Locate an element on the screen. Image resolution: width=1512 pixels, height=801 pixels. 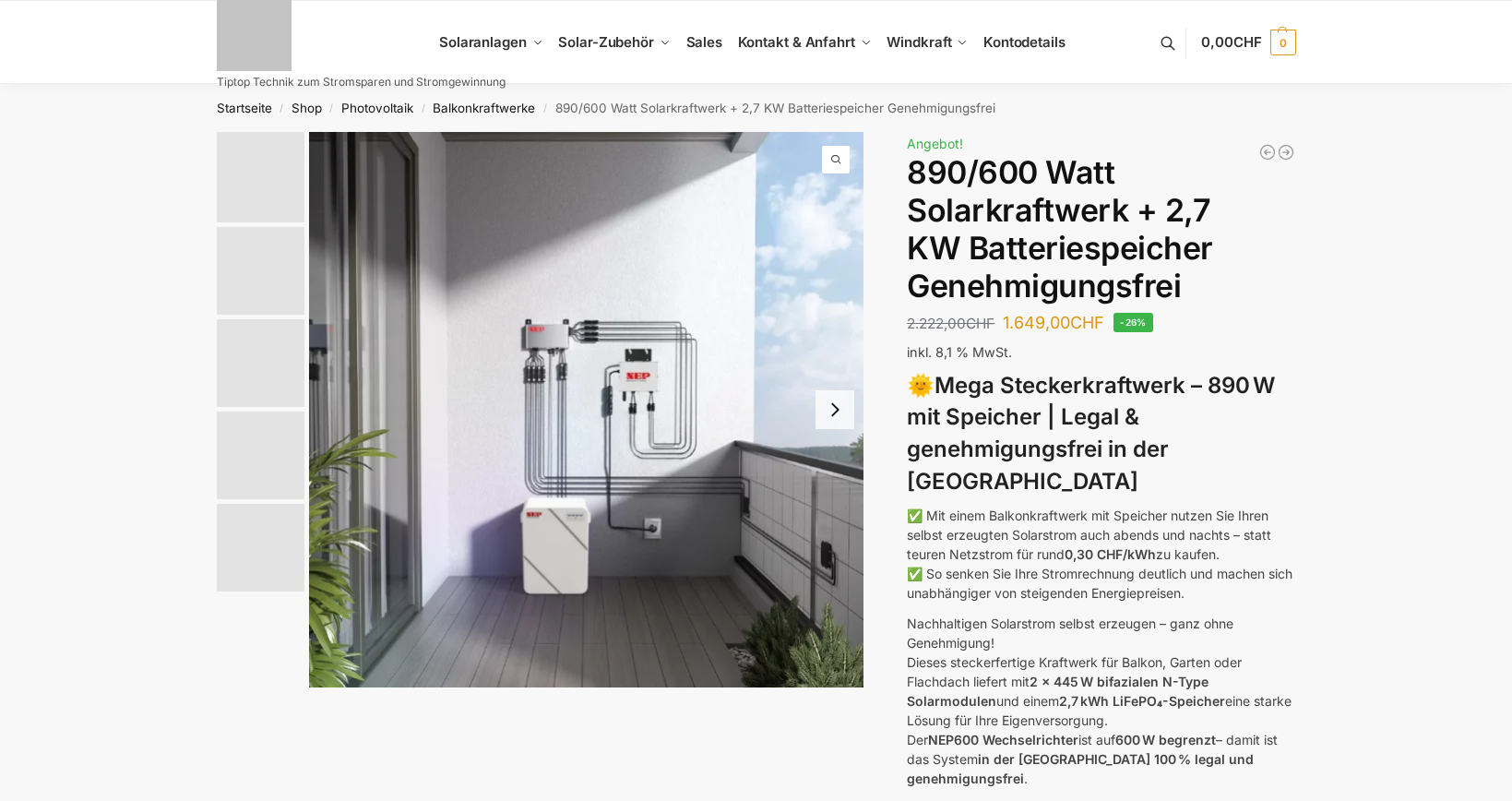
strong: 0,30 CHF/kWh is located at coordinates (1110, 554).